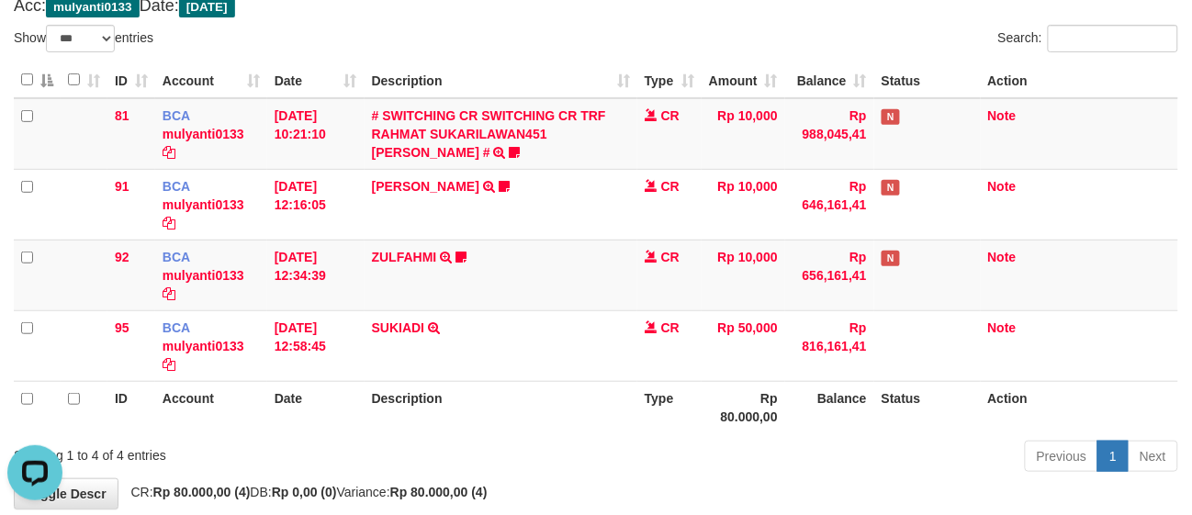 Image resolution: width=1192 pixels, height=515 pixels. I want to click on label: Show entries, so click(84, 39).